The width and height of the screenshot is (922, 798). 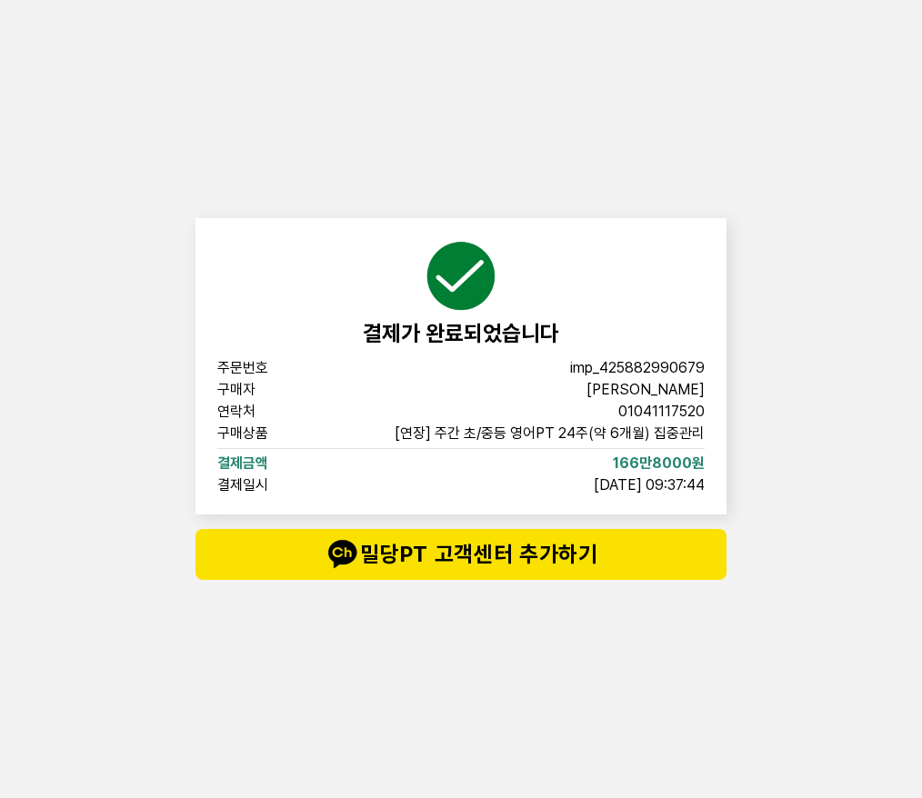 What do you see at coordinates (549, 434) in the screenshot?
I see `span: [연장] 주간 초/중등 영어PT 24주(약 6개월) 집중관리` at bounding box center [549, 434].